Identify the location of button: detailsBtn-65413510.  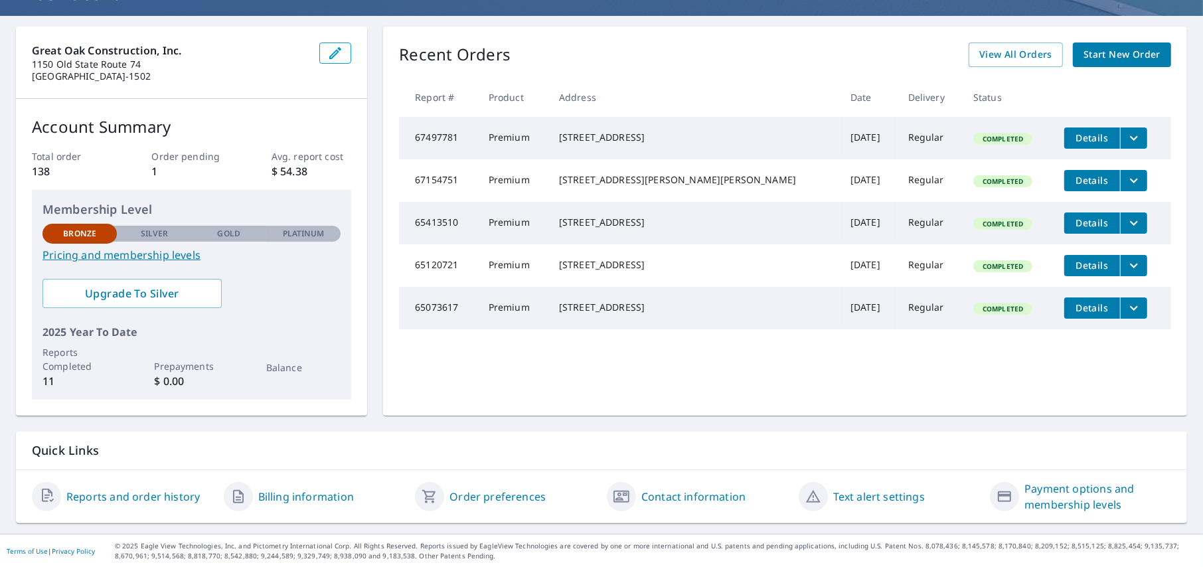
(1092, 223).